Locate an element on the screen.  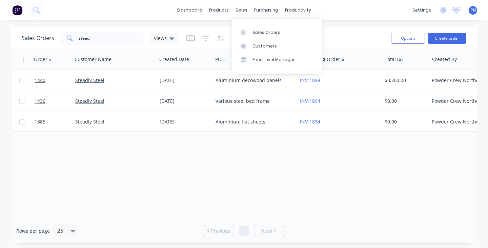
a: INV-1834 is located at coordinates (310, 121).